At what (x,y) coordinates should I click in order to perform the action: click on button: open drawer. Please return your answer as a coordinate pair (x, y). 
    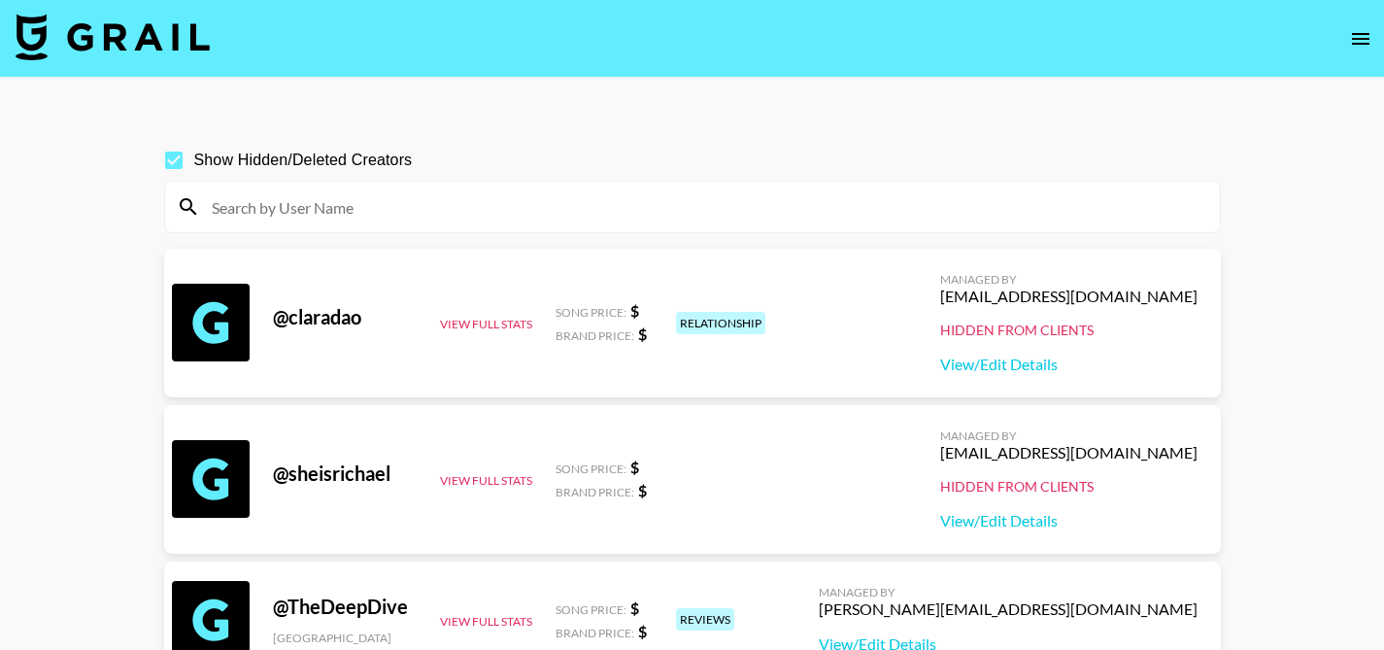
    Looking at the image, I should click on (1361, 39).